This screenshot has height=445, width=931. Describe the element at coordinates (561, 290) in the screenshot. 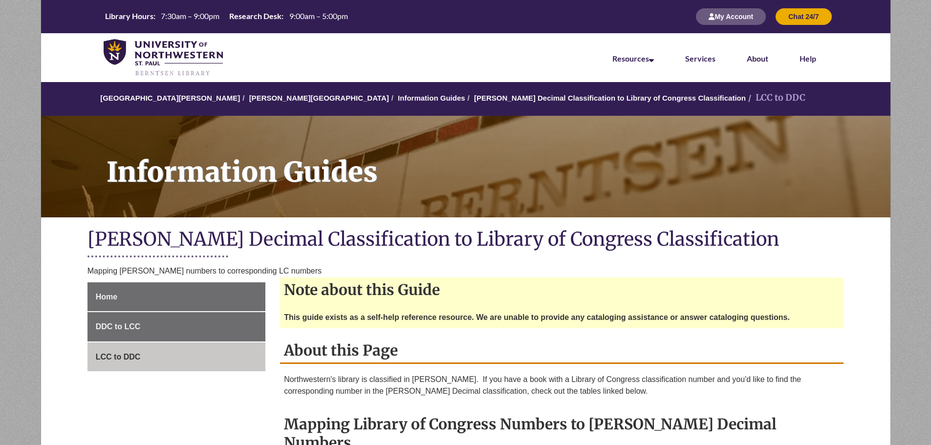

I see `h2: Note about this Guide` at that location.